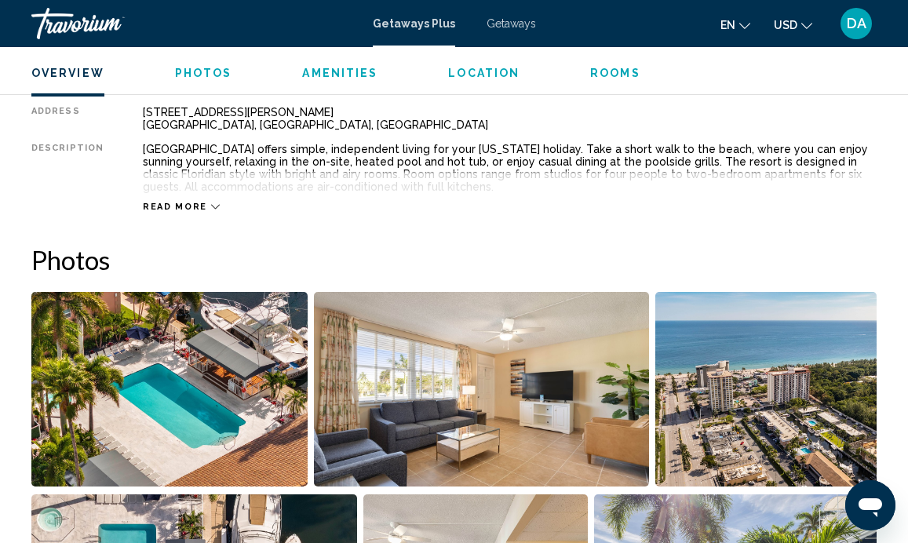 Image resolution: width=908 pixels, height=543 pixels. Describe the element at coordinates (857, 24) in the screenshot. I see `span: DA` at that location.